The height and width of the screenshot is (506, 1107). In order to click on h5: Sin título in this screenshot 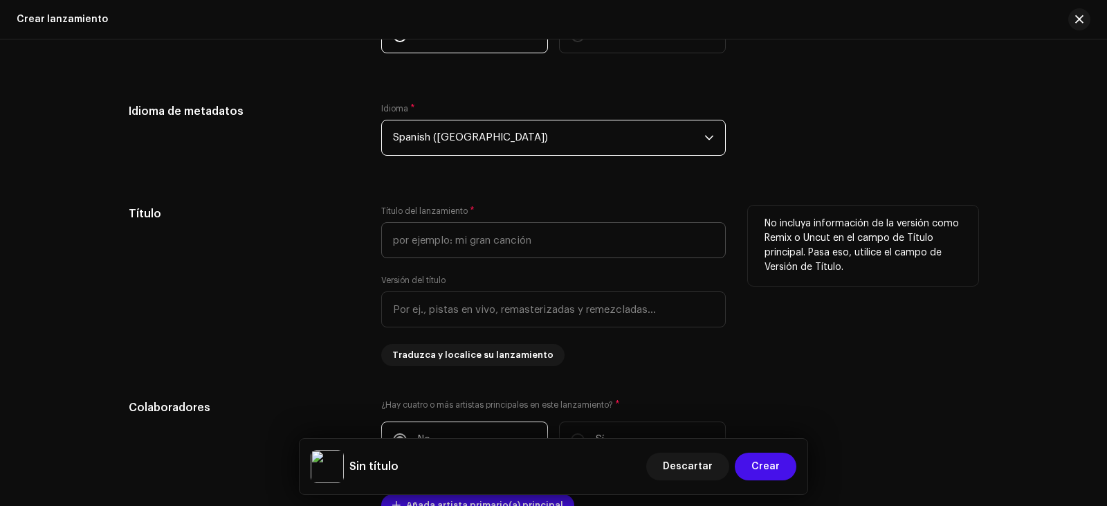, I will do `click(374, 466)`.